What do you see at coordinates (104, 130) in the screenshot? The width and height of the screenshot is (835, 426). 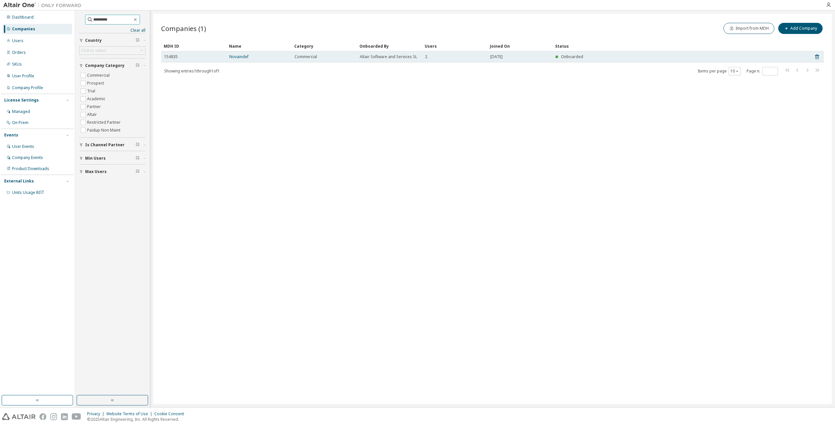 I see `label: Paidup Non Maint` at bounding box center [104, 130].